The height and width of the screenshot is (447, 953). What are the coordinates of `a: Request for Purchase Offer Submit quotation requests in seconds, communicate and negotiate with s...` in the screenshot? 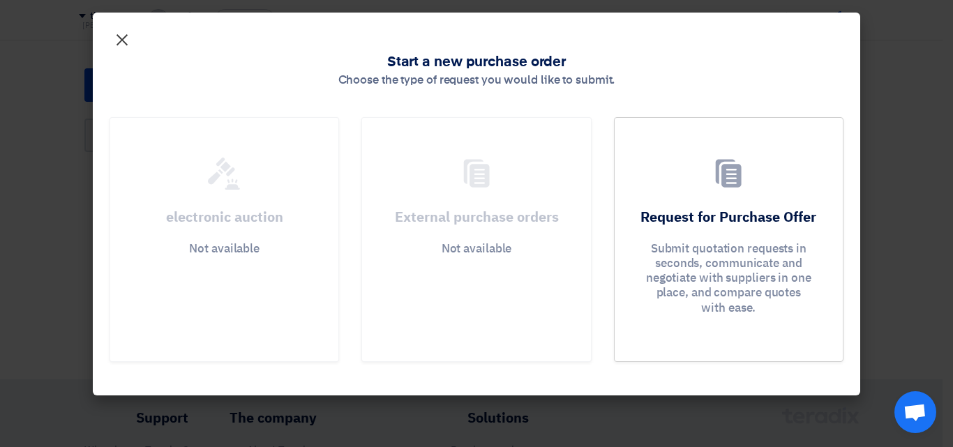 It's located at (728, 239).